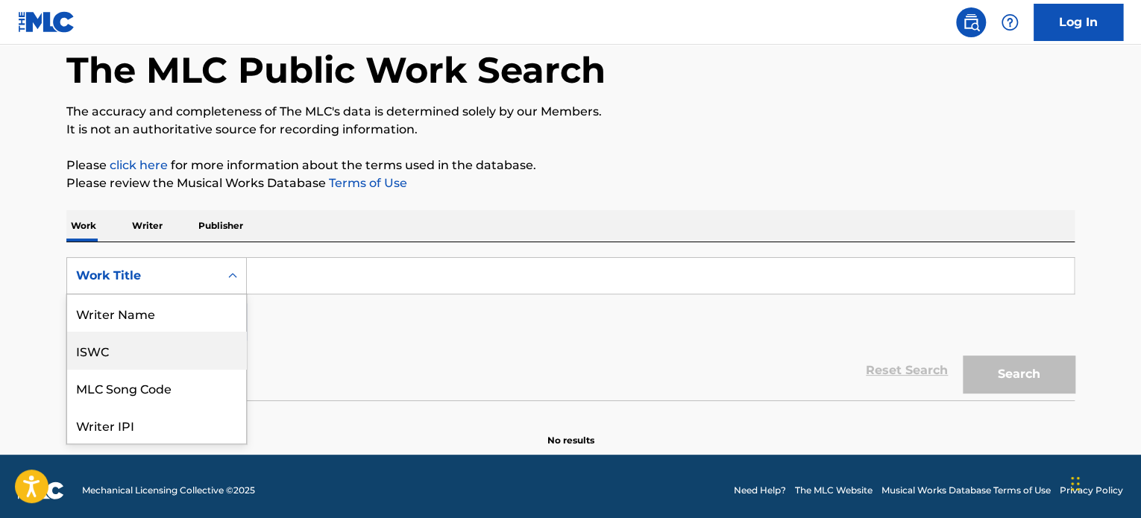 The height and width of the screenshot is (518, 1141). What do you see at coordinates (139, 165) in the screenshot?
I see `a: click here` at bounding box center [139, 165].